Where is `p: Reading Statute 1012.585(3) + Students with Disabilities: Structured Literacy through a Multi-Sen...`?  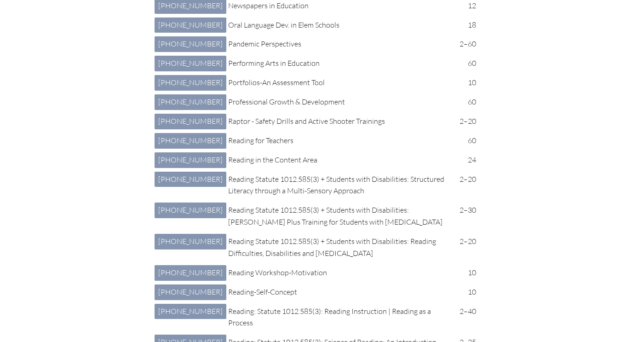
p: Reading Statute 1012.585(3) + Students with Disabilities: Structured Literacy through a Multi-Sen... is located at coordinates (338, 185).